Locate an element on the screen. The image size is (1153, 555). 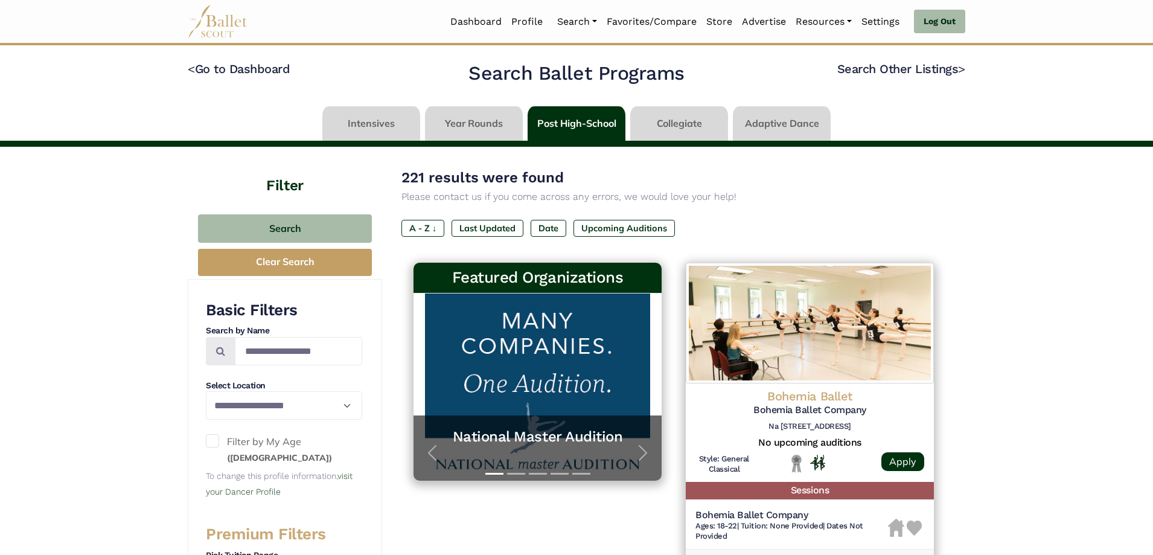
img: In Person is located at coordinates (818, 463).